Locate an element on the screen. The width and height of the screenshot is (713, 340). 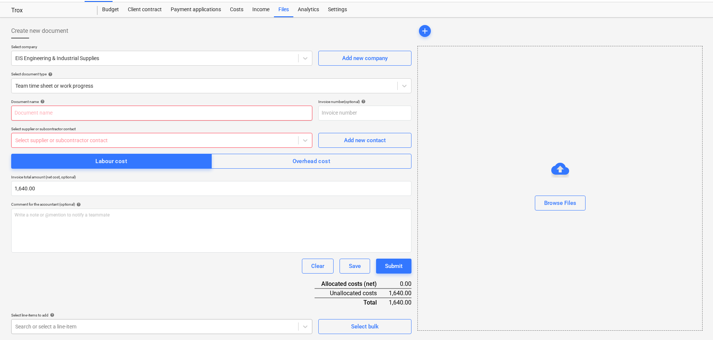
div: Trox is located at coordinates (50, 10).